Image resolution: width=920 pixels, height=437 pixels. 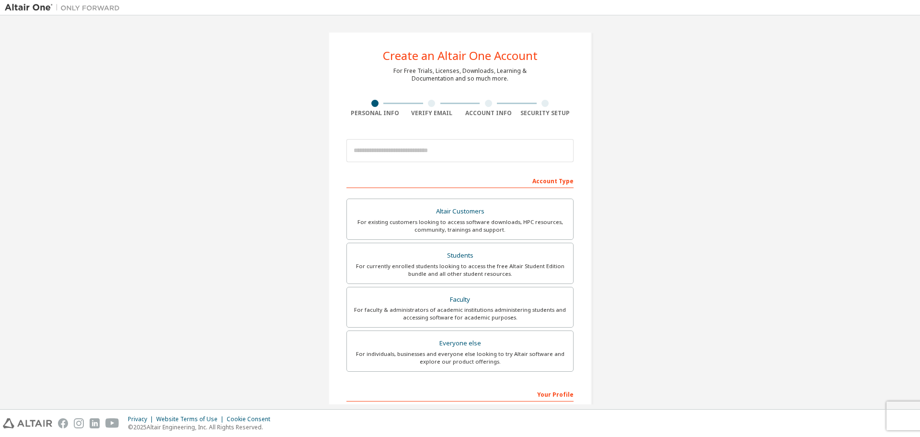 I want to click on img: instagram.svg, so click(x=79, y=423).